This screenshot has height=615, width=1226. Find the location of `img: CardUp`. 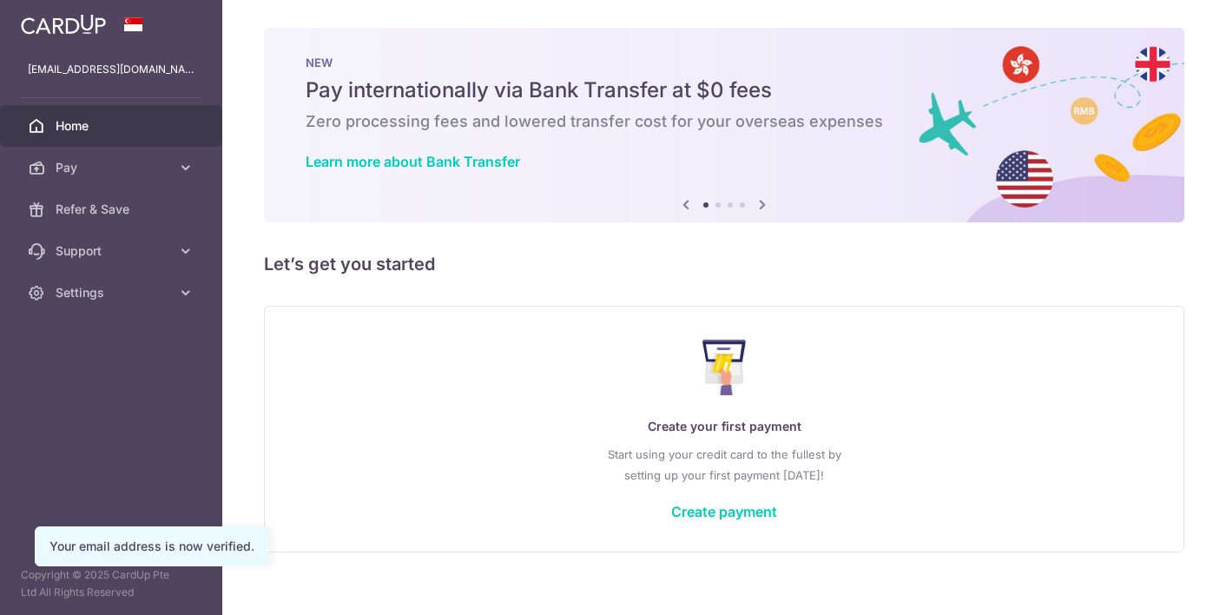

img: CardUp is located at coordinates (63, 24).